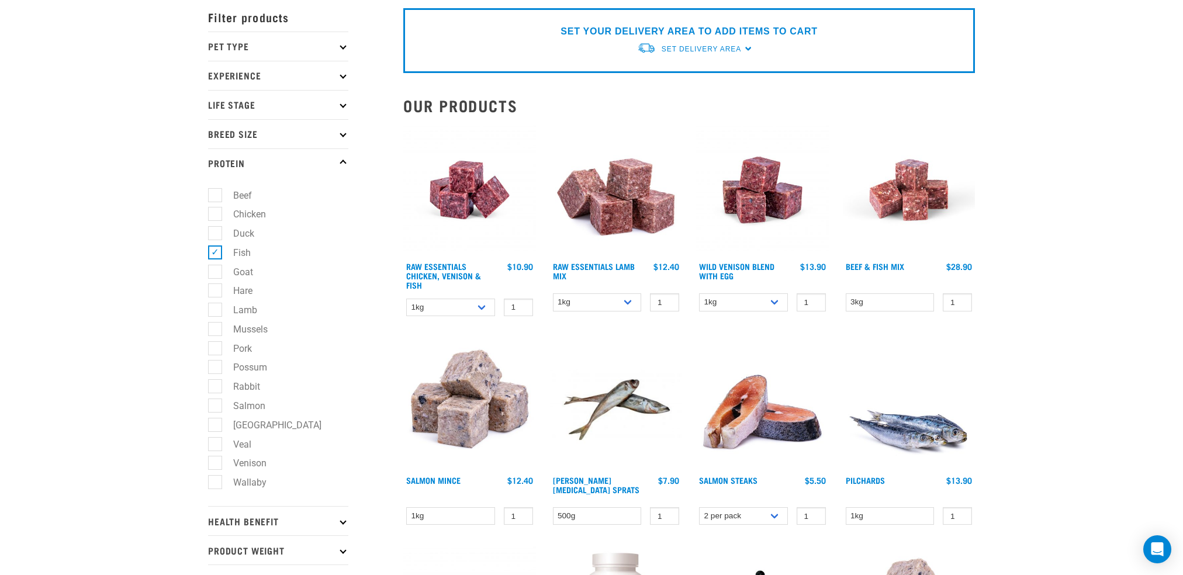 The height and width of the screenshot is (575, 1183). I want to click on a: Salmon Steaks, so click(728, 480).